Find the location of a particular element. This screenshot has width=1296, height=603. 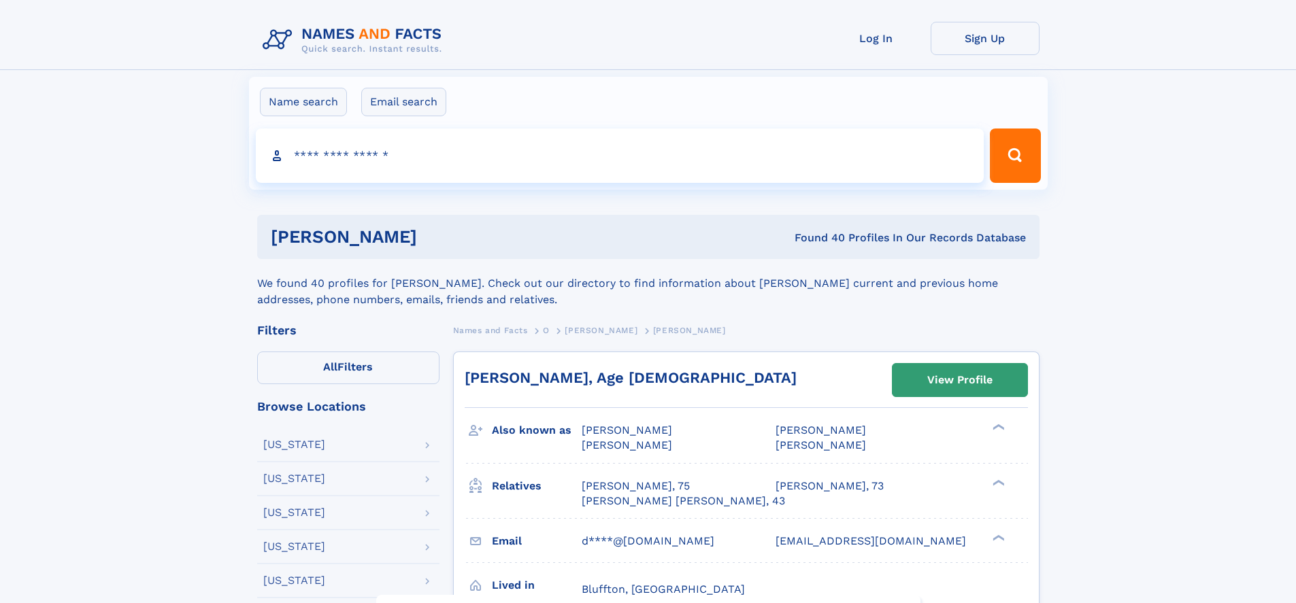

a: Log In is located at coordinates (876, 38).